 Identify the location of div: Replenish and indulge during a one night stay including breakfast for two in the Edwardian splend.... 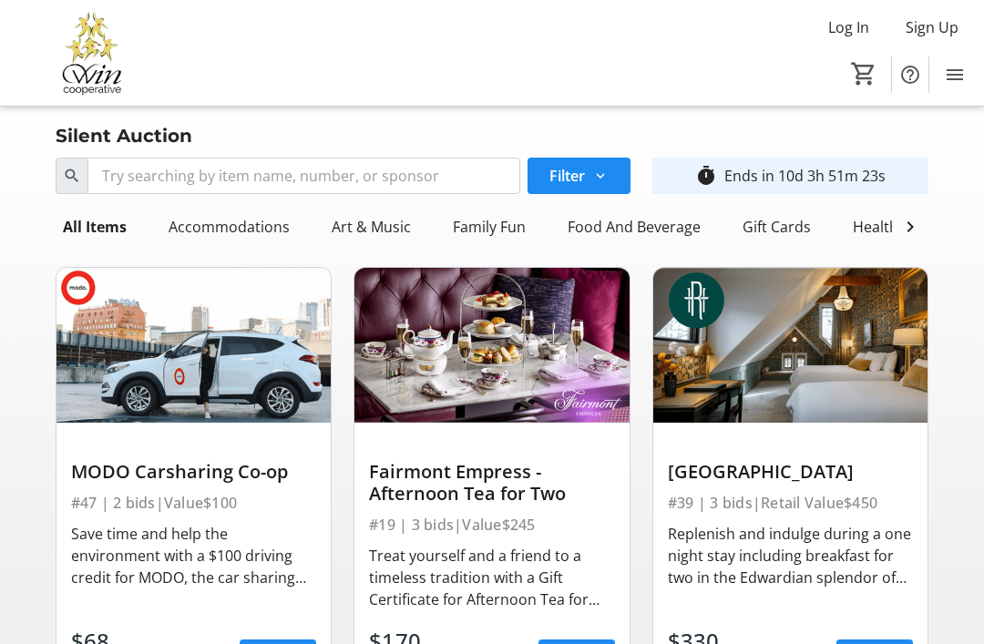
(791, 556).